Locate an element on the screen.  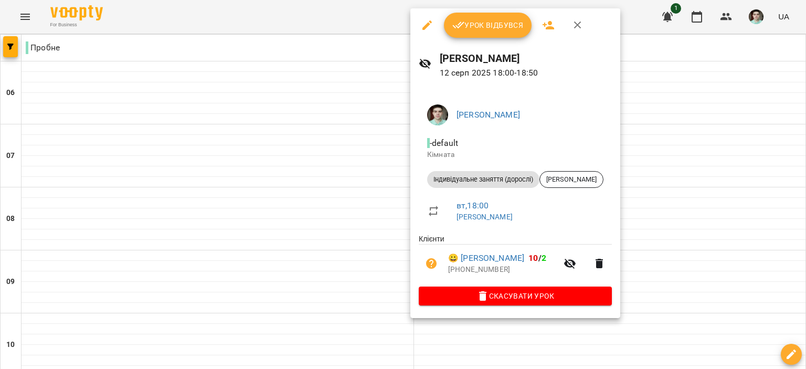
p: 12 серп 2025 18:00 - 18:50 is located at coordinates (526, 73).